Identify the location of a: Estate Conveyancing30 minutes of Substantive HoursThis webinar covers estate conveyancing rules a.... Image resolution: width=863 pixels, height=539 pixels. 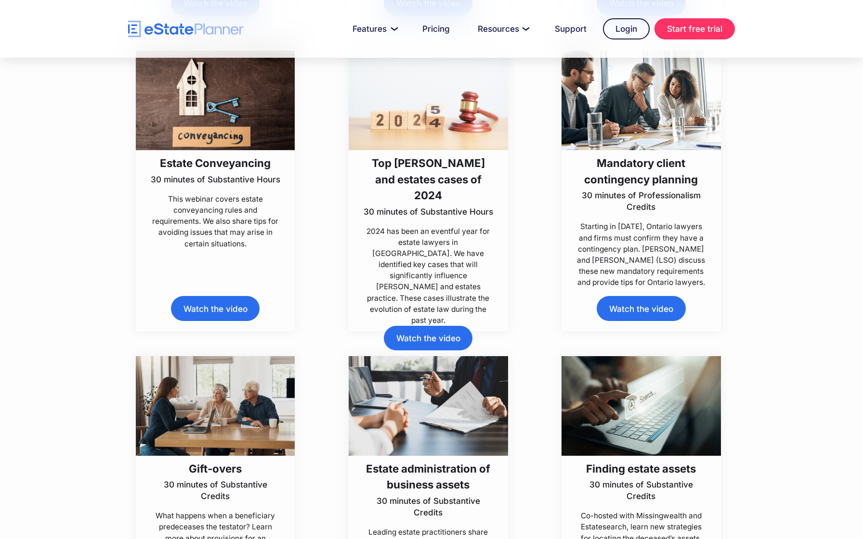
(215, 150).